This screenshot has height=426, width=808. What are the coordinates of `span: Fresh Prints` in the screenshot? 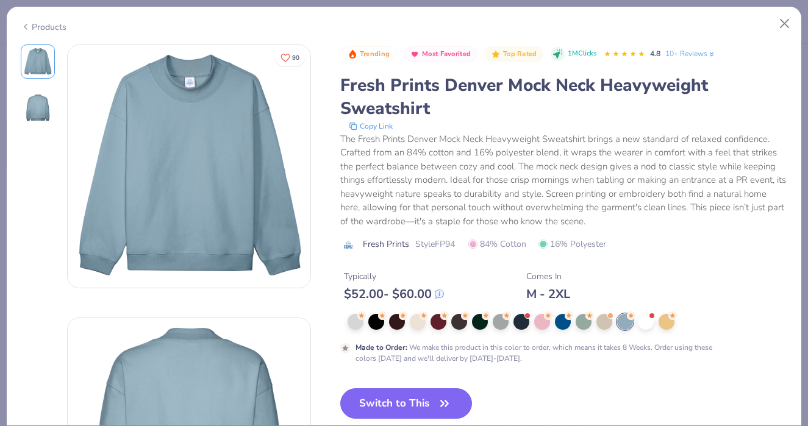 It's located at (386, 244).